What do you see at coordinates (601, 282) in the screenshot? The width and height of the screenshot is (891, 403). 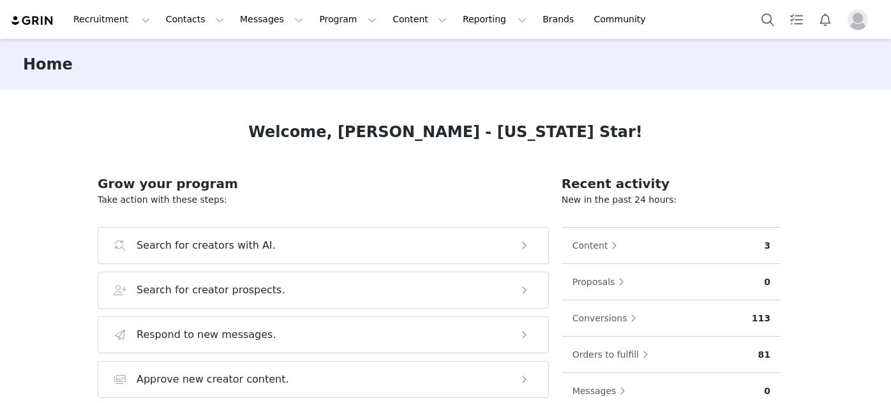 I see `button: Proposals` at bounding box center [601, 282].